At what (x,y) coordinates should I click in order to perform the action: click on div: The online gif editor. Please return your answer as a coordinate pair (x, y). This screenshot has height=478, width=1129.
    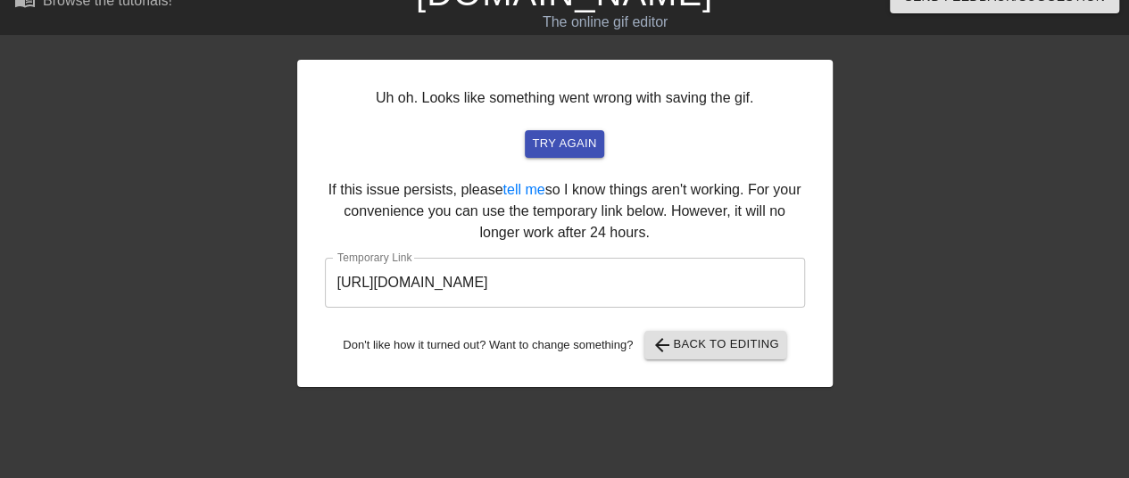
    Looking at the image, I should click on (605, 22).